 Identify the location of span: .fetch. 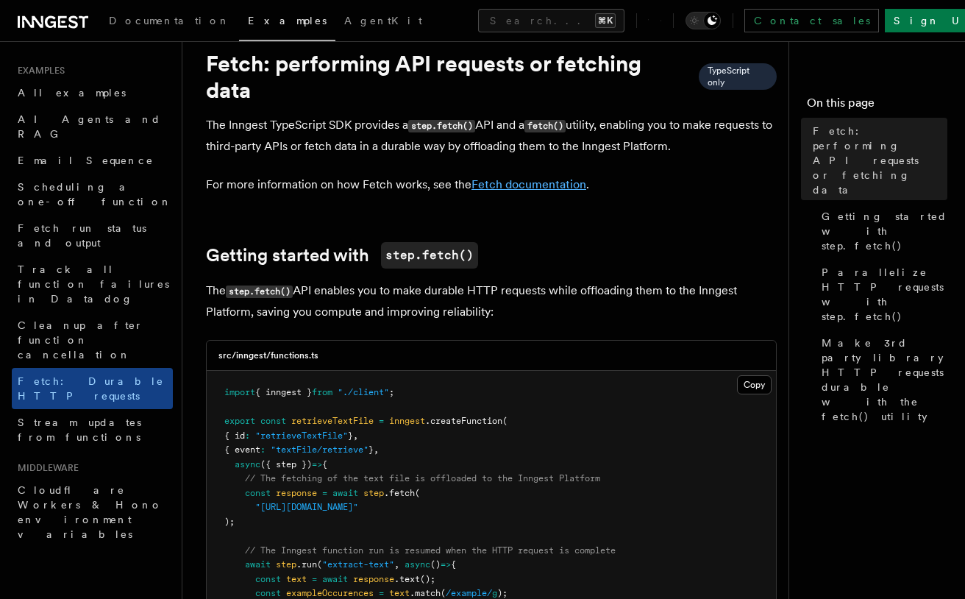
(400, 493).